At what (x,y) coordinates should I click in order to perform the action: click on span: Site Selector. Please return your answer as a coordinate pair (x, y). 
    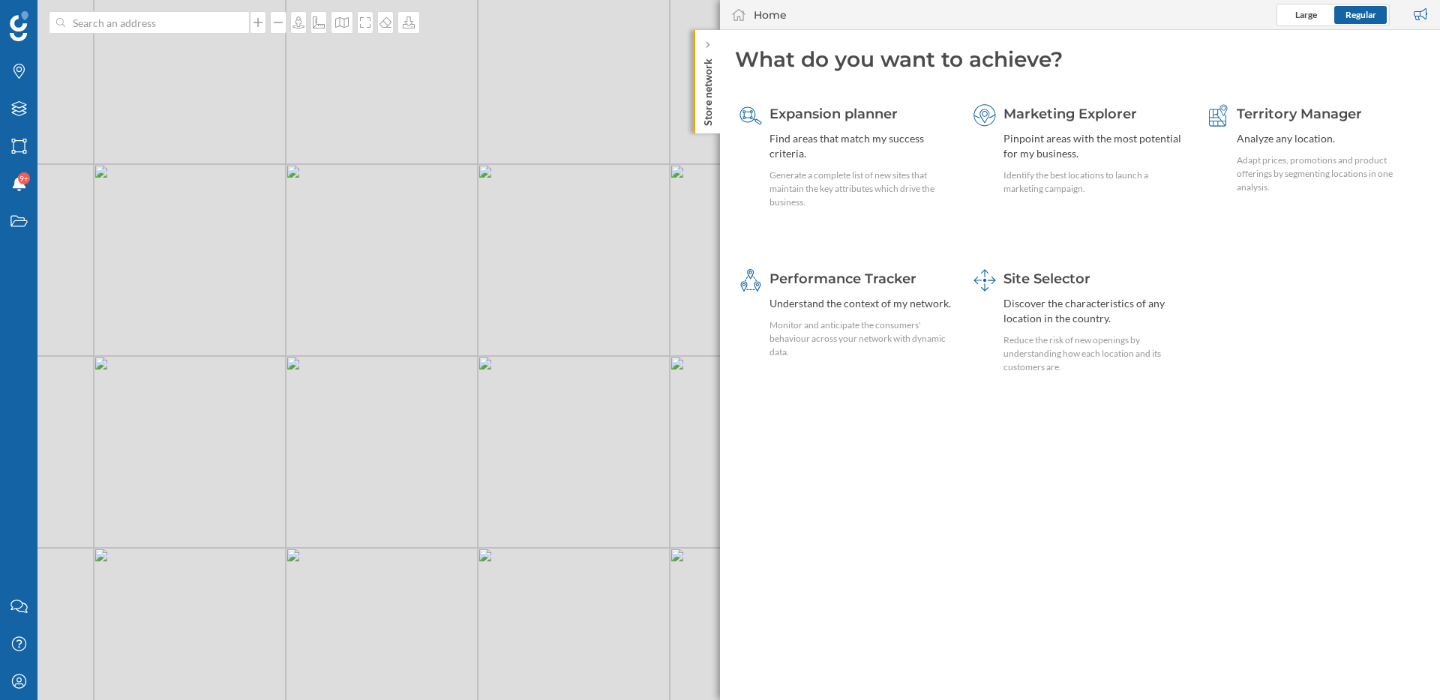
    Looking at the image, I should click on (1047, 279).